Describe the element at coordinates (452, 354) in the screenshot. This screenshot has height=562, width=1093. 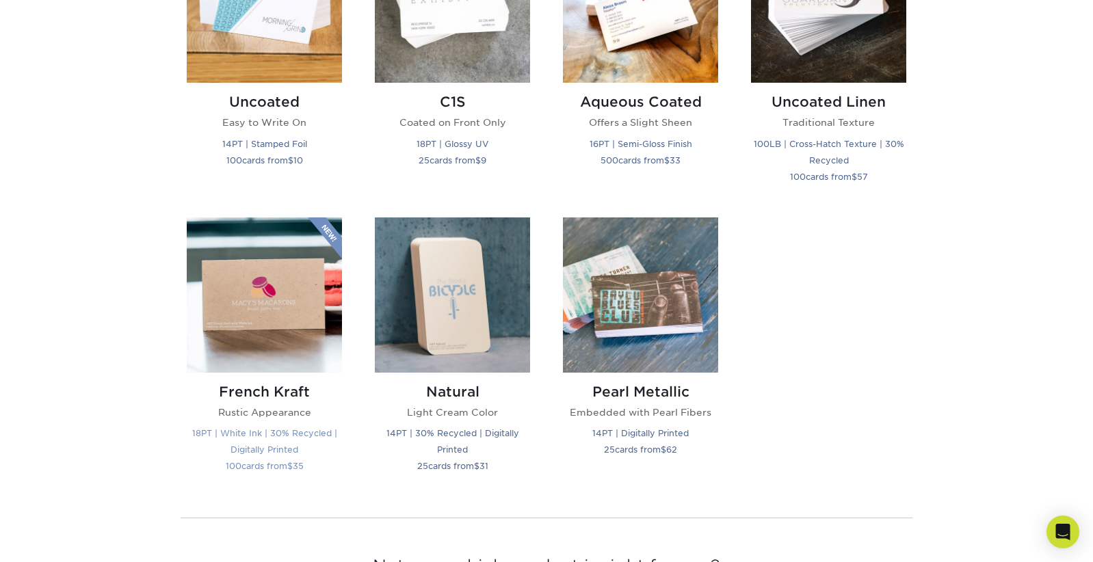
I see `a: Natural Business Cards Natural Light Cream Color 14PT | 30% Recycled | Digitally Printed 25cards ...` at that location.